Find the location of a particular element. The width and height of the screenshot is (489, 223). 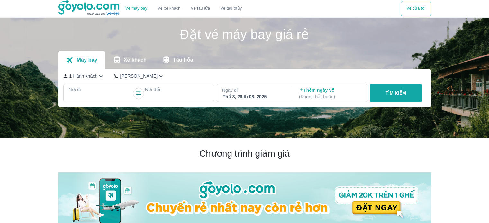

p: ( Không bắt buộc ) is located at coordinates (330, 97).